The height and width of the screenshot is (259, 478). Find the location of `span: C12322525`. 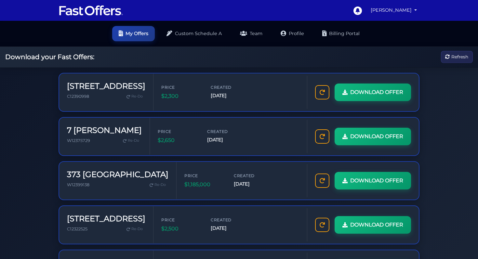

span: C12322525 is located at coordinates (77, 229).